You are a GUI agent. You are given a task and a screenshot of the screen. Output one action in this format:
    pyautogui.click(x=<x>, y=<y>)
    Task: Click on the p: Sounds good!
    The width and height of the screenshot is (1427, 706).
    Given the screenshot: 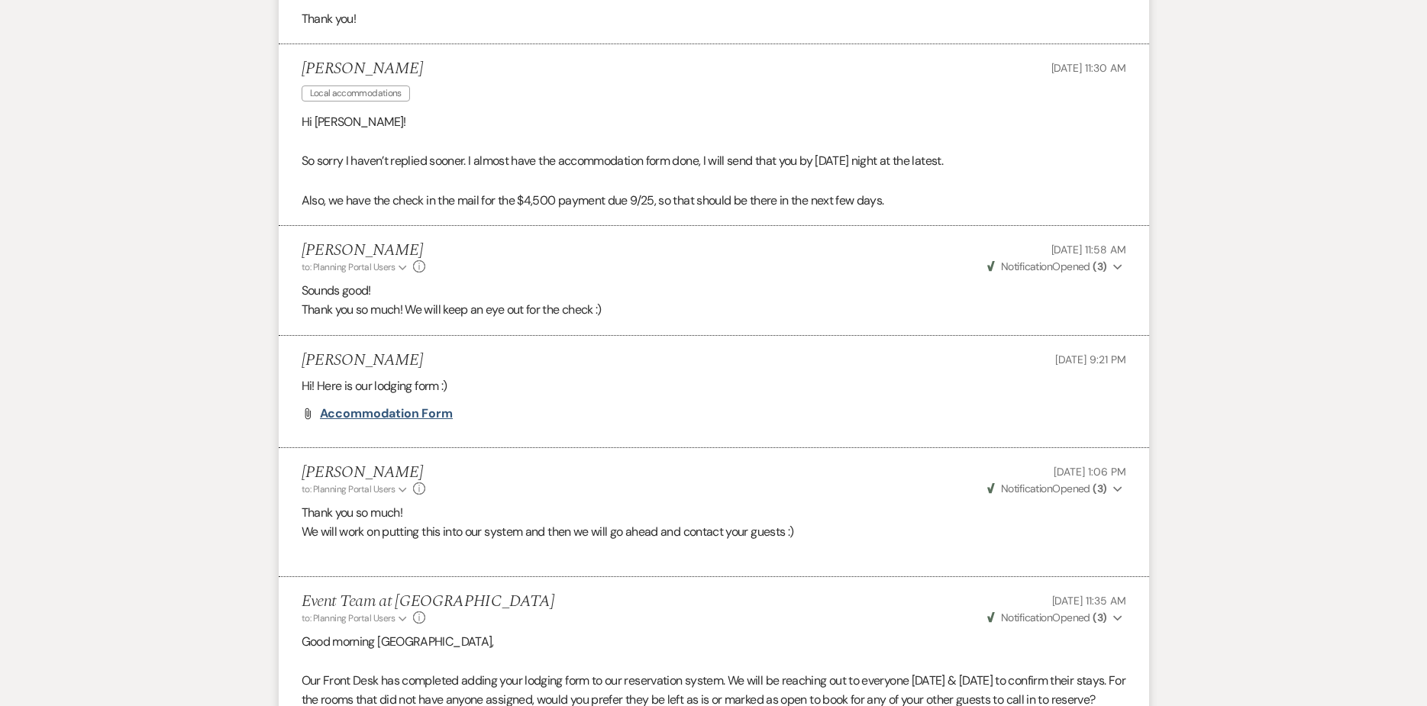 What is the action you would take?
    pyautogui.click(x=714, y=291)
    